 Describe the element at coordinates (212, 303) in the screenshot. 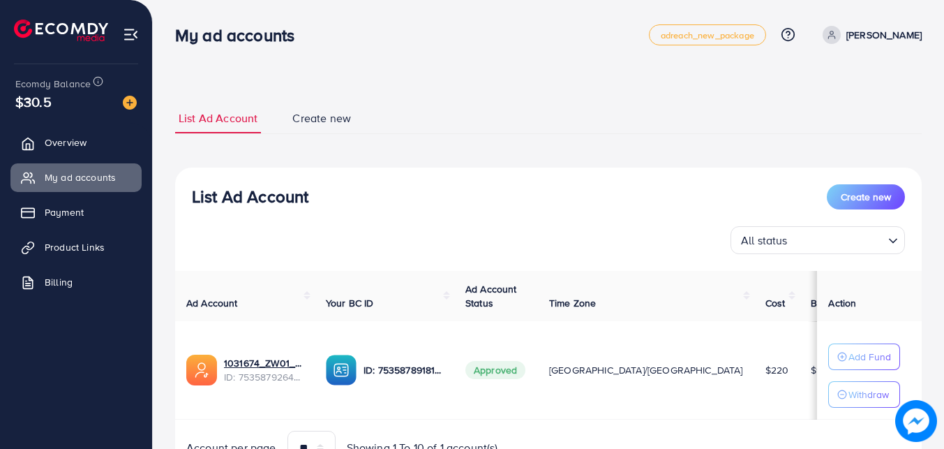

I see `span: Ad Account` at that location.